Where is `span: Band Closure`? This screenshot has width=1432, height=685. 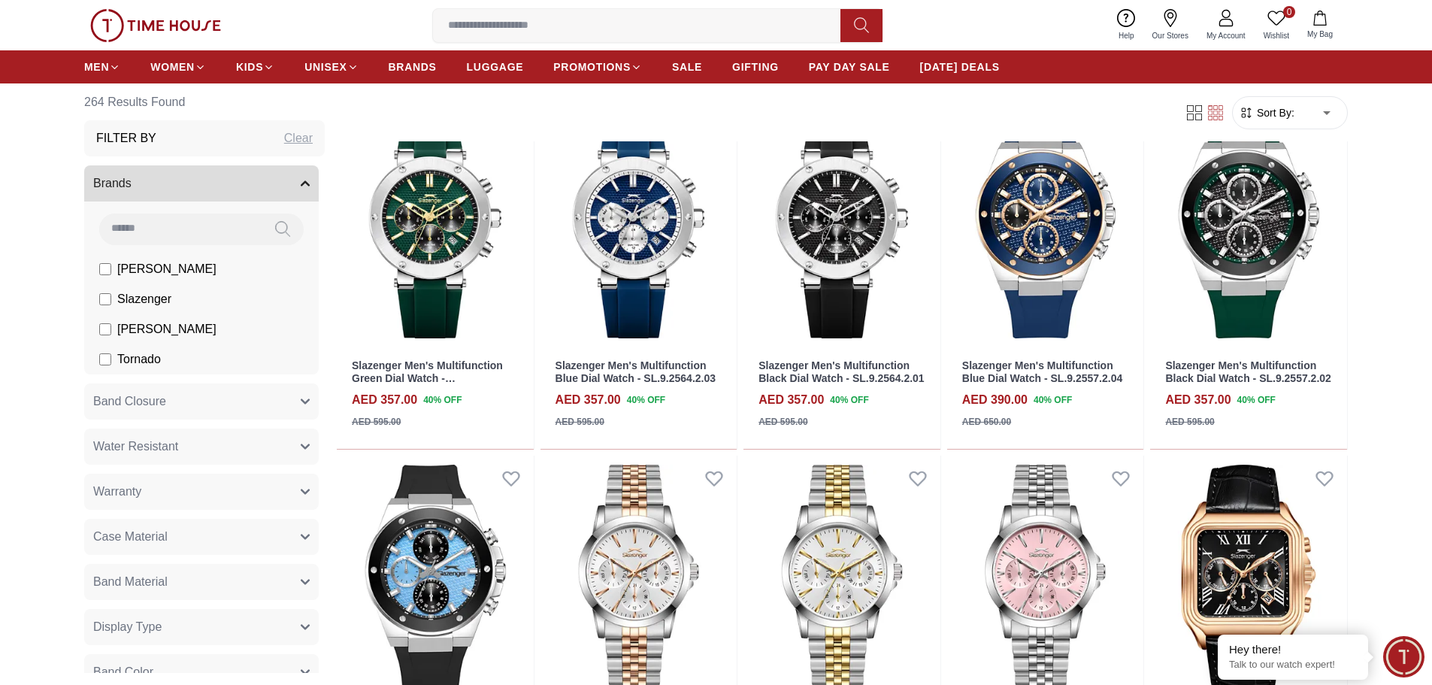 span: Band Closure is located at coordinates (129, 401).